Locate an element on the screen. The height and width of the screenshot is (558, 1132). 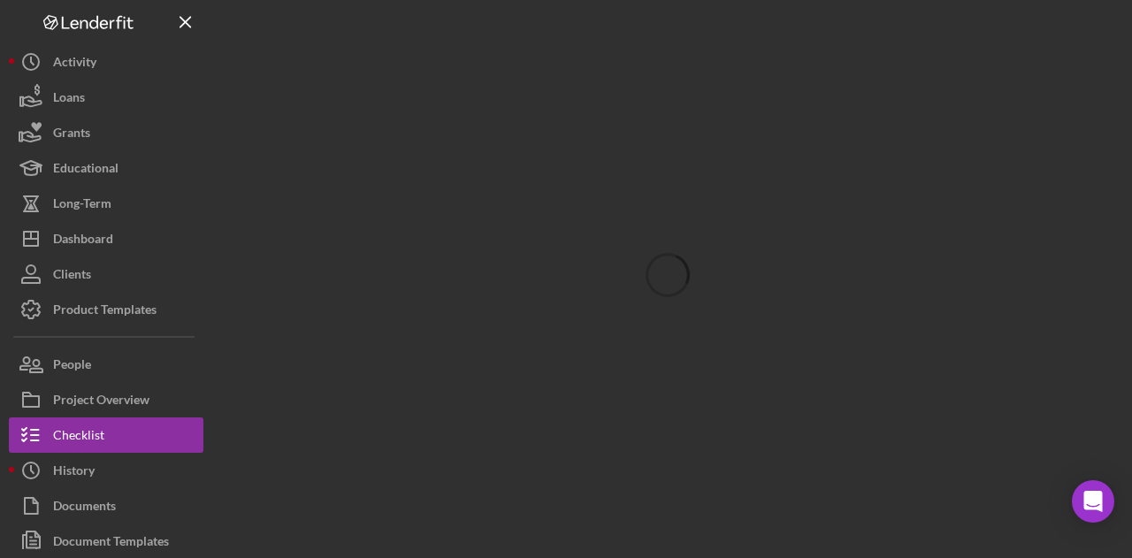
button: Educational is located at coordinates (106, 168).